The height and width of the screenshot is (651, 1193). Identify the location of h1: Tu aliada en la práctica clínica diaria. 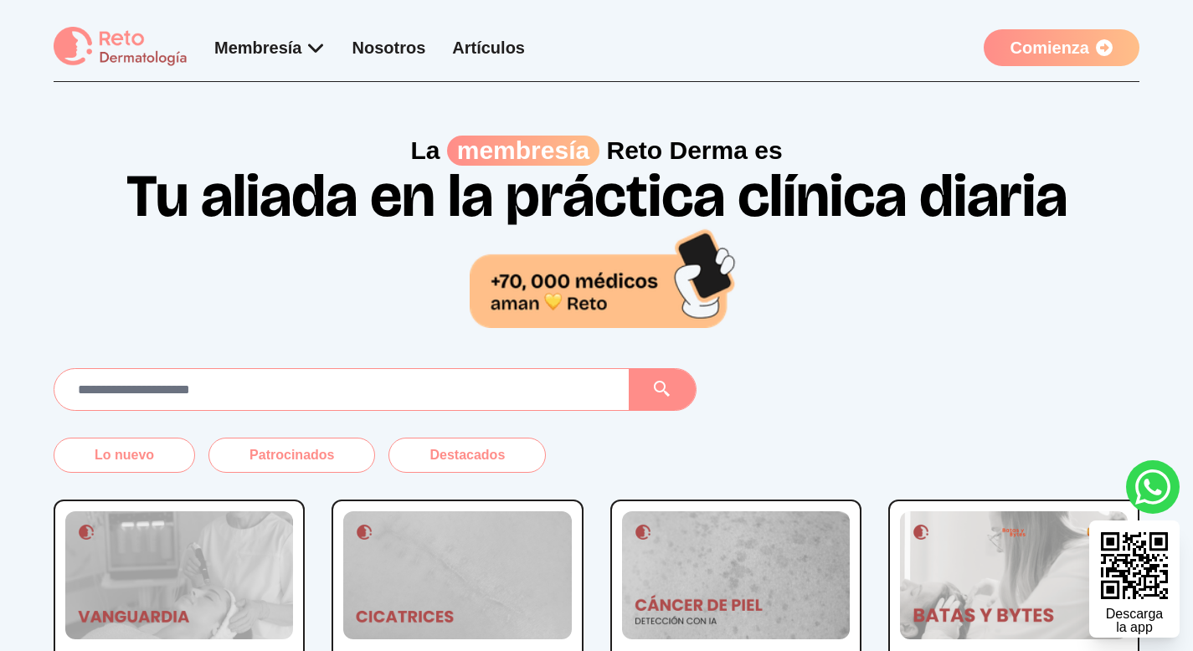
(597, 246).